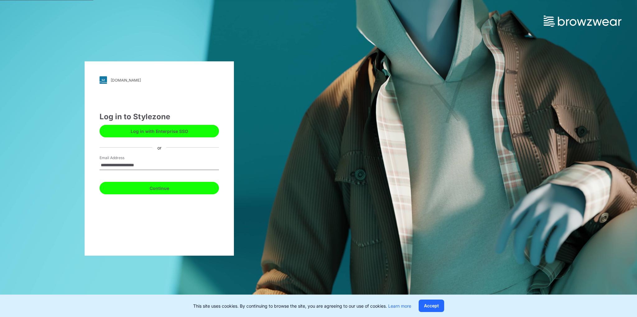 This screenshot has width=637, height=317. What do you see at coordinates (582, 21) in the screenshot?
I see `img: browzwear-logo.73288ffb.svg` at bounding box center [582, 21].